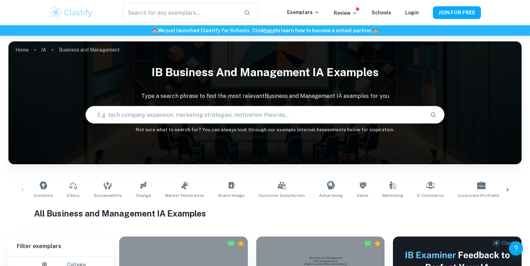 The height and width of the screenshot is (266, 530). I want to click on a: JOIN FOR FREE, so click(456, 13).